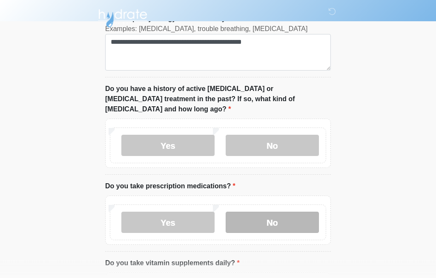  Describe the element at coordinates (170, 187) in the screenshot. I see `label: Do you take prescription medications?` at that location.